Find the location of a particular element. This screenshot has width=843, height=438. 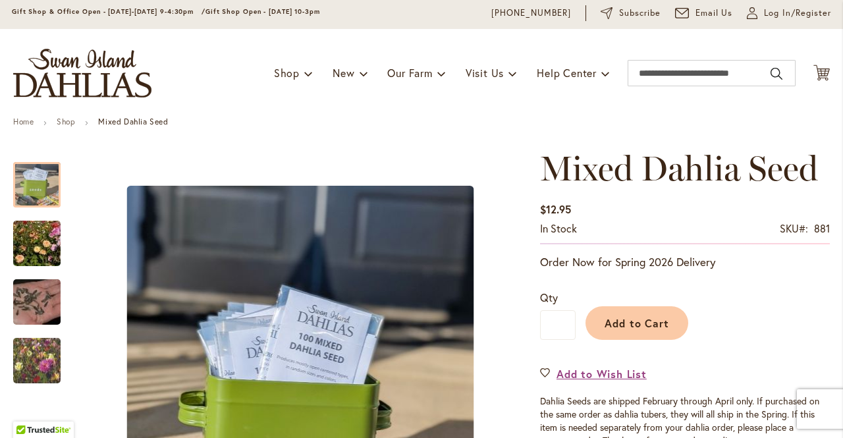

span: Log In/Register is located at coordinates (798, 13).